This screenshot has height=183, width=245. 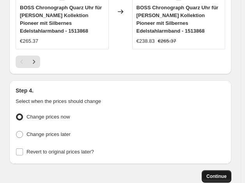 What do you see at coordinates (48, 134) in the screenshot?
I see `span: Change prices later` at bounding box center [48, 134].